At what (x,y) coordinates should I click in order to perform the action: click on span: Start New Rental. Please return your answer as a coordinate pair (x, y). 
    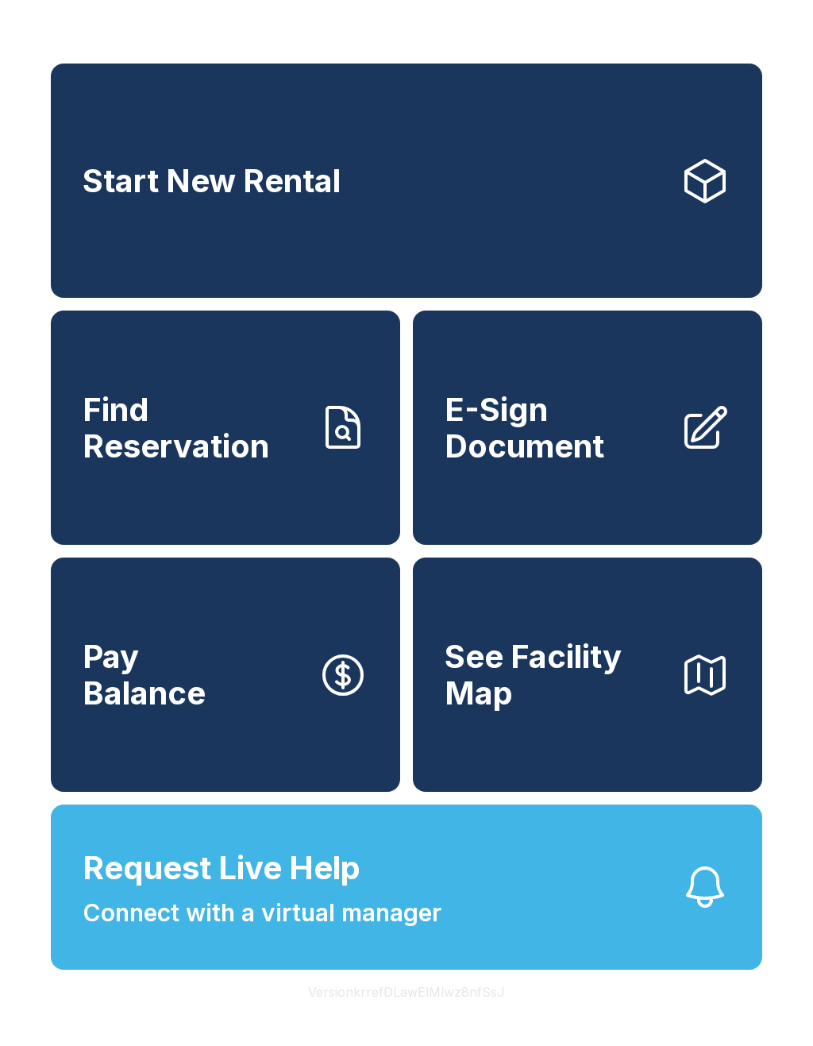
    Looking at the image, I should click on (211, 181).